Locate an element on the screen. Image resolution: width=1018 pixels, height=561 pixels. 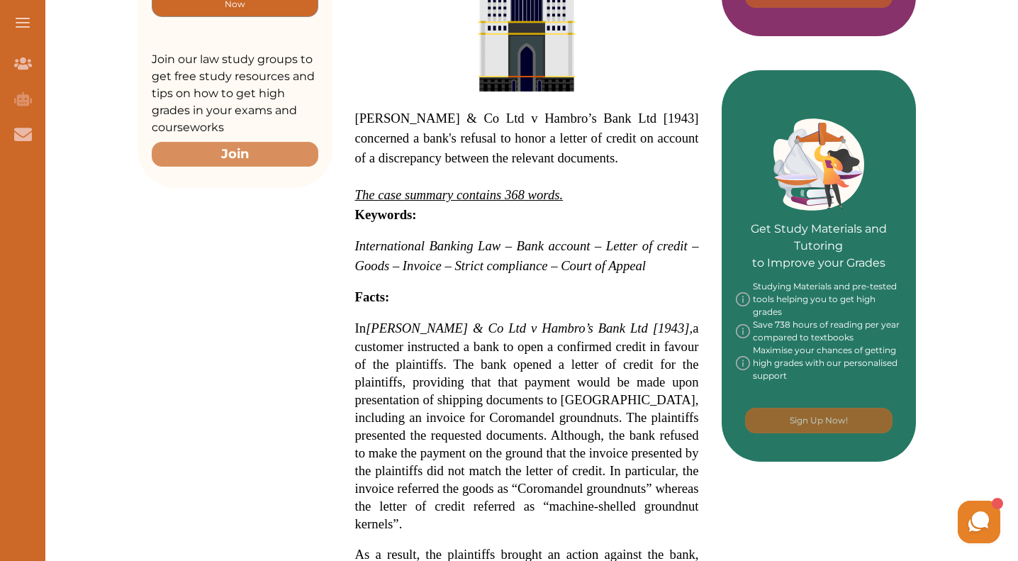
img: Green card image is located at coordinates (819, 164).